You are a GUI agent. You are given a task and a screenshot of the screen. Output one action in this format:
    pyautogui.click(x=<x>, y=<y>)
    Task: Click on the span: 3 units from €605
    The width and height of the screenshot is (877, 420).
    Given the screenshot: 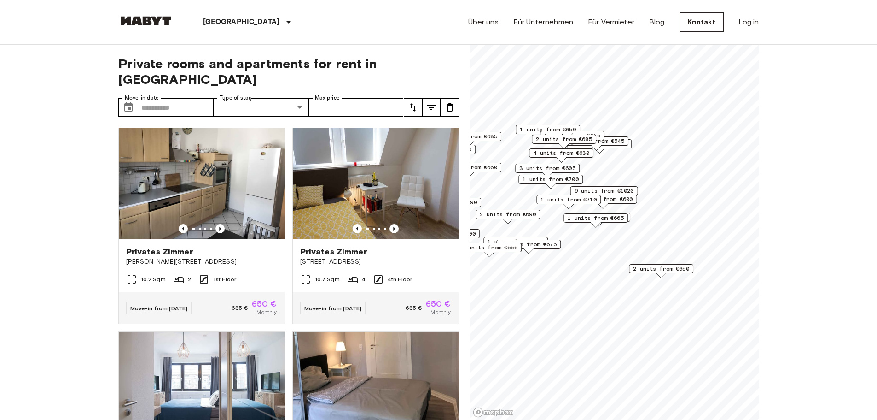 What is the action you would take?
    pyautogui.click(x=548, y=168)
    